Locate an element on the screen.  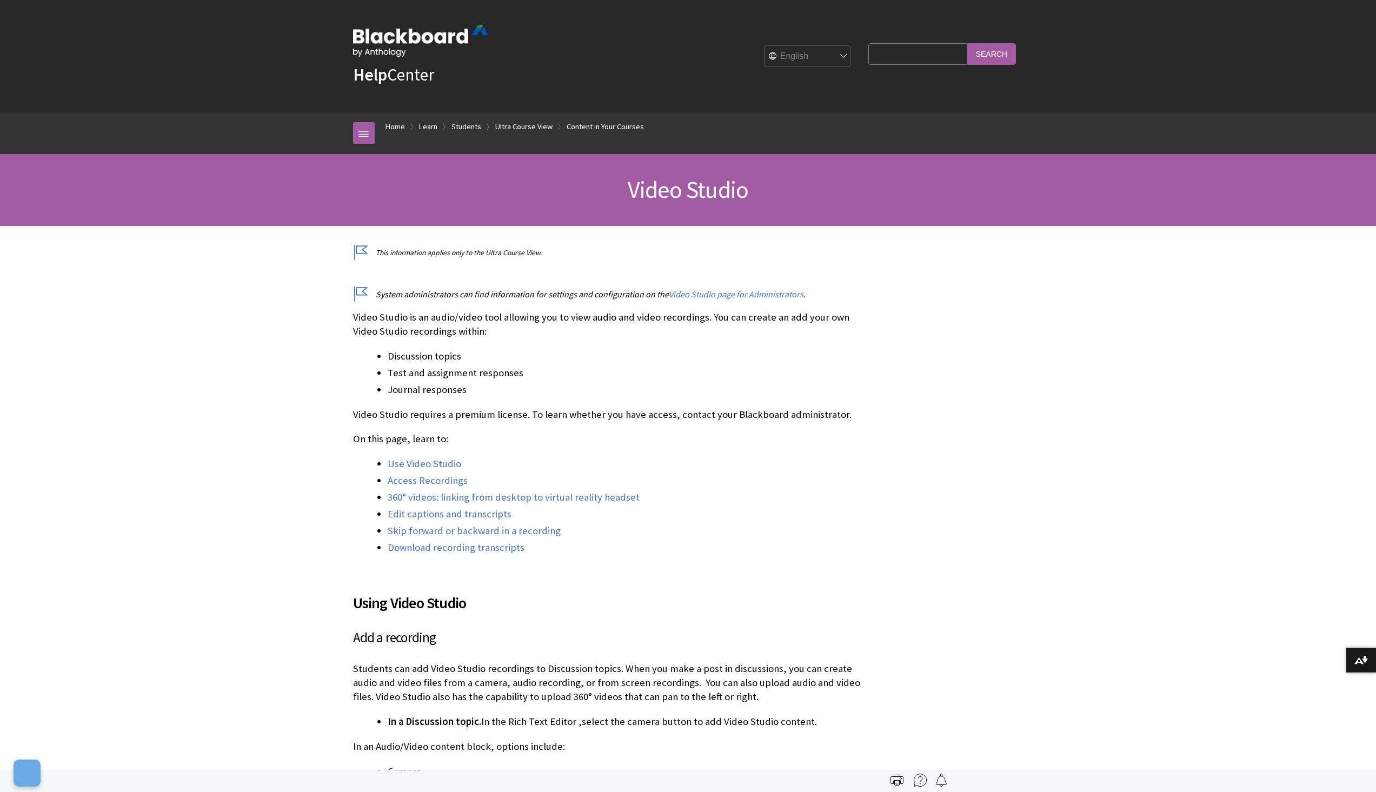
a: Learn is located at coordinates (428, 127).